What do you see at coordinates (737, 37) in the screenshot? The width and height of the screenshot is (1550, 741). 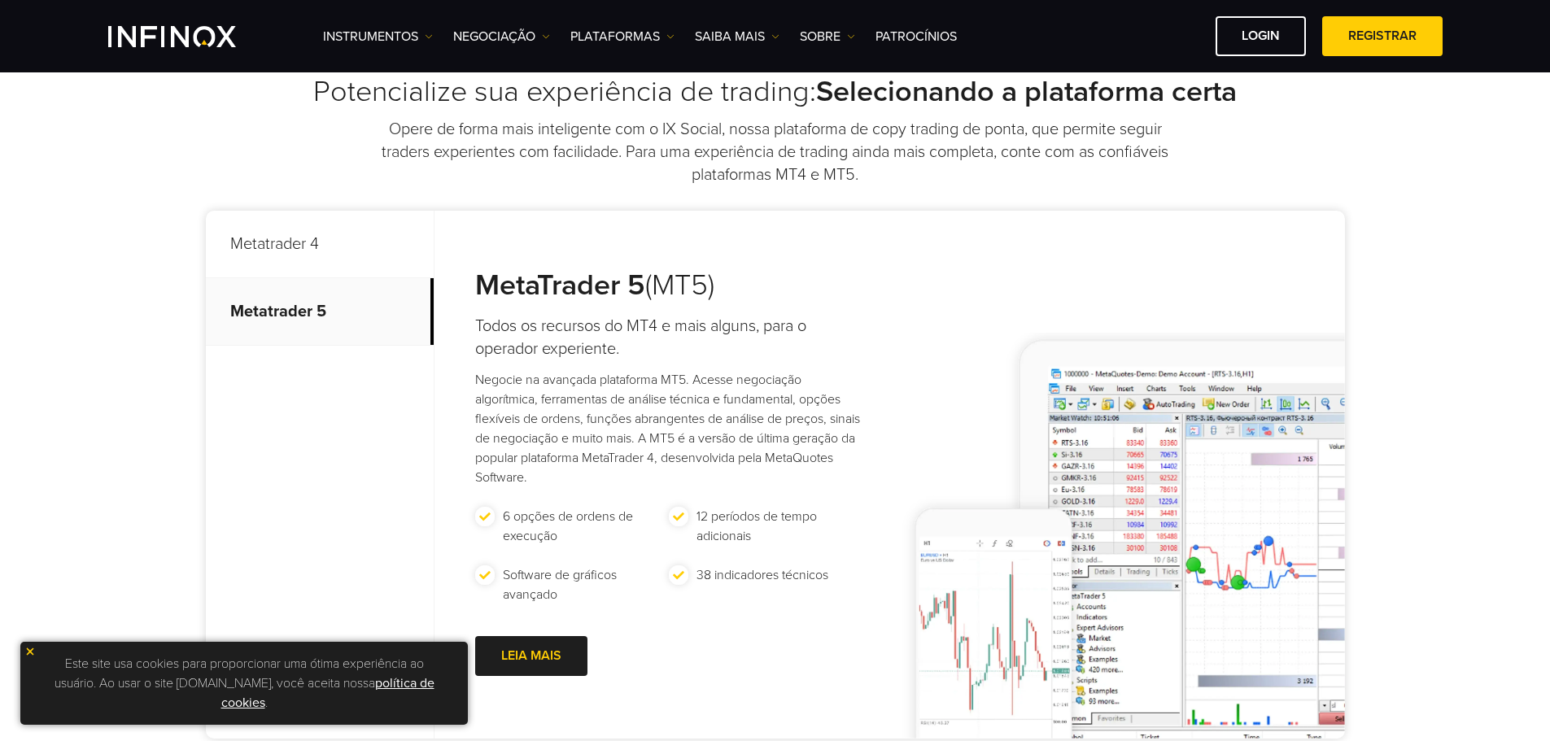 I see `a: Saiba mais` at bounding box center [737, 37].